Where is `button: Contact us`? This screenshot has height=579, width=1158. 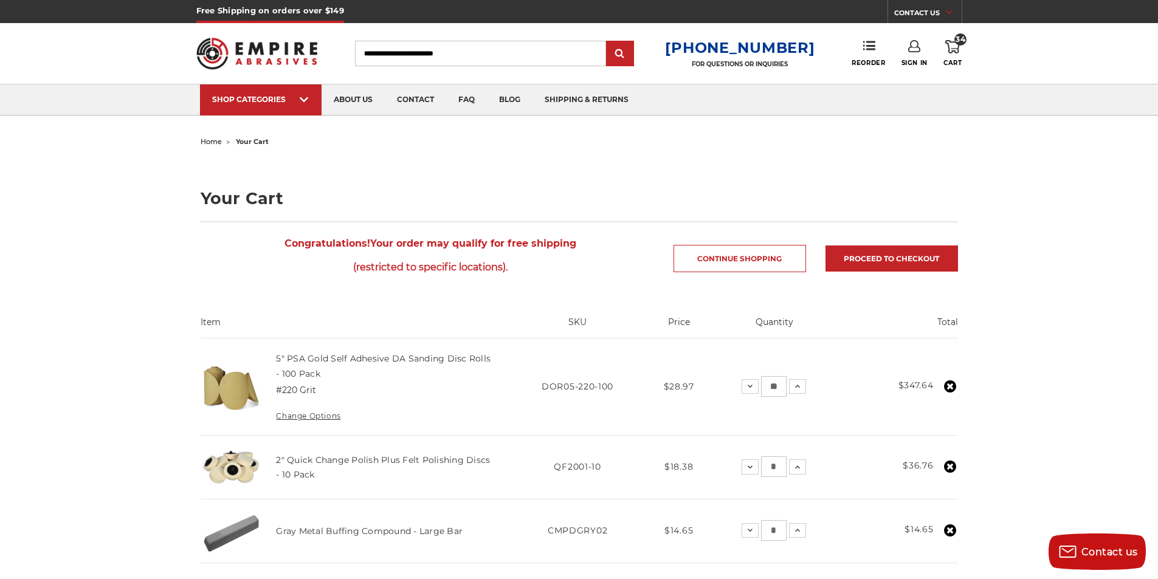
button: Contact us is located at coordinates (1097, 552).